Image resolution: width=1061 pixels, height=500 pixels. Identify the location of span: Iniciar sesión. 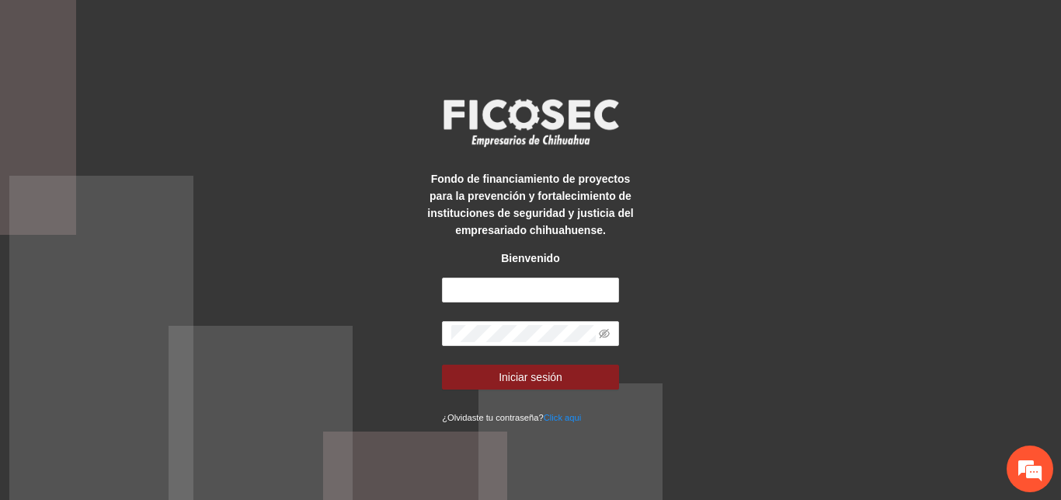
(531, 377).